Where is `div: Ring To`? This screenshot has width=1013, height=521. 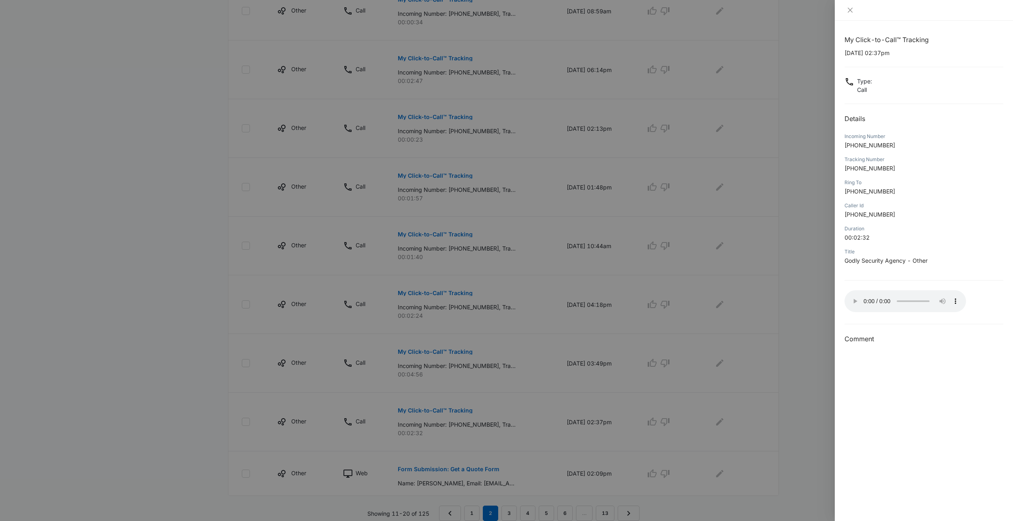
div: Ring To is located at coordinates (924, 183).